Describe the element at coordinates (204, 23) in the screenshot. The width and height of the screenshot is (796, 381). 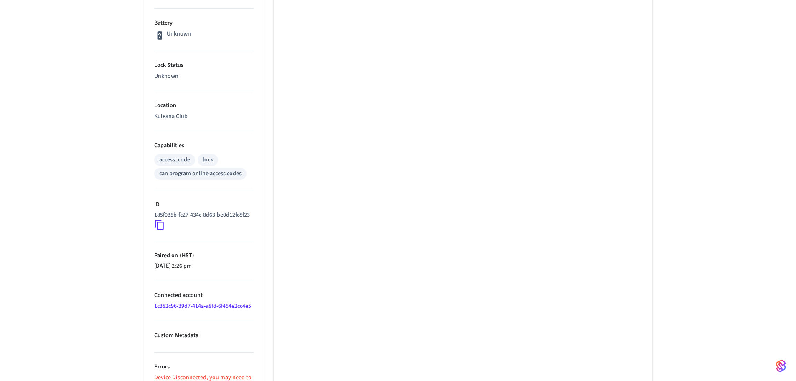
I see `p: Battery` at that location.